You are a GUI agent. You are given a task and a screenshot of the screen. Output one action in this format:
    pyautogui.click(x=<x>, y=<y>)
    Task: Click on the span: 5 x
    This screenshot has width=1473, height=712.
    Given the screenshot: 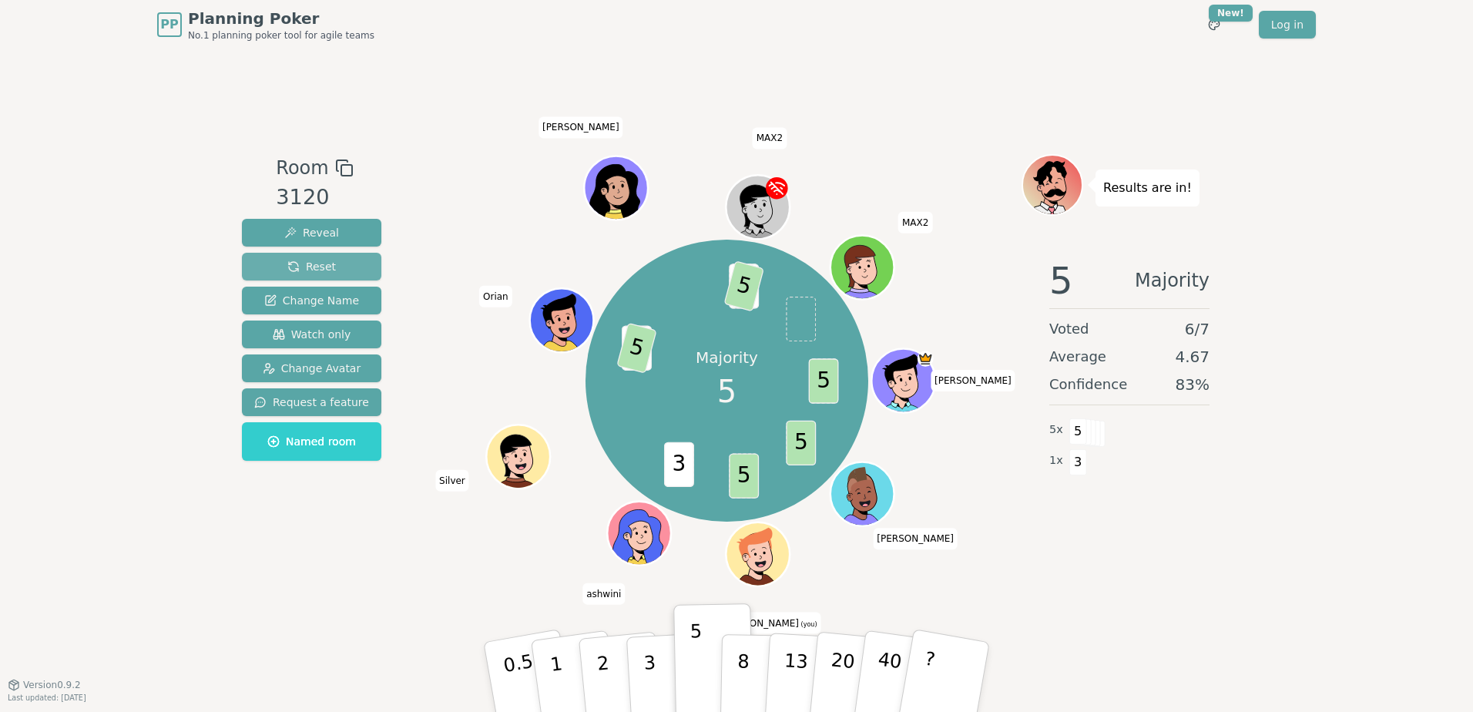 What is the action you would take?
    pyautogui.click(x=1057, y=430)
    